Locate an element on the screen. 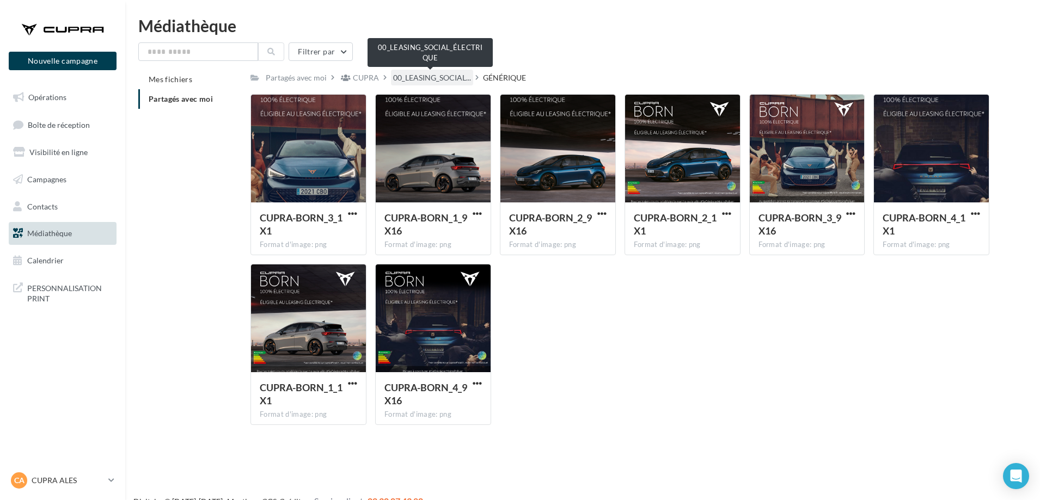 The height and width of the screenshot is (500, 1040). span: CUPRA-BORN_1_1X1 is located at coordinates (301, 394).